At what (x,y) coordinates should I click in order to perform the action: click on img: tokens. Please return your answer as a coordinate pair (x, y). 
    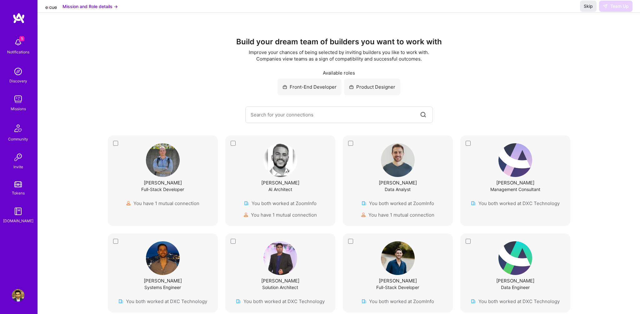
    Looking at the image, I should click on (18, 184).